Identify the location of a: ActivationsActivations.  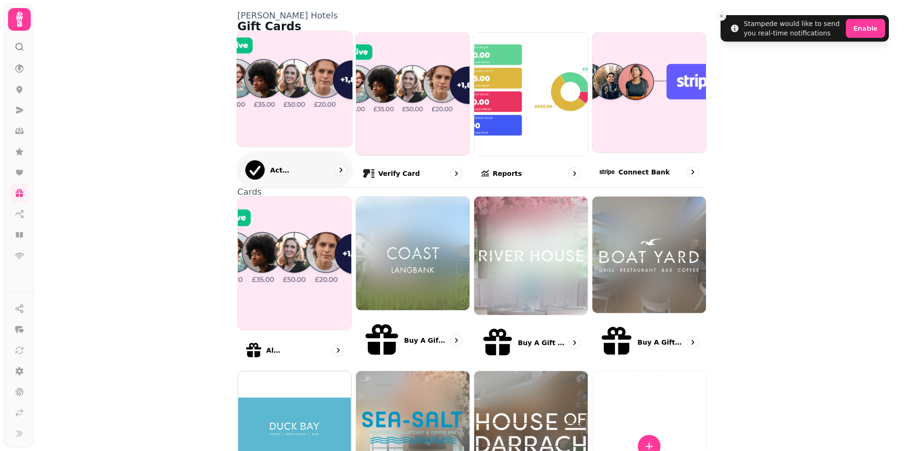
(295, 110).